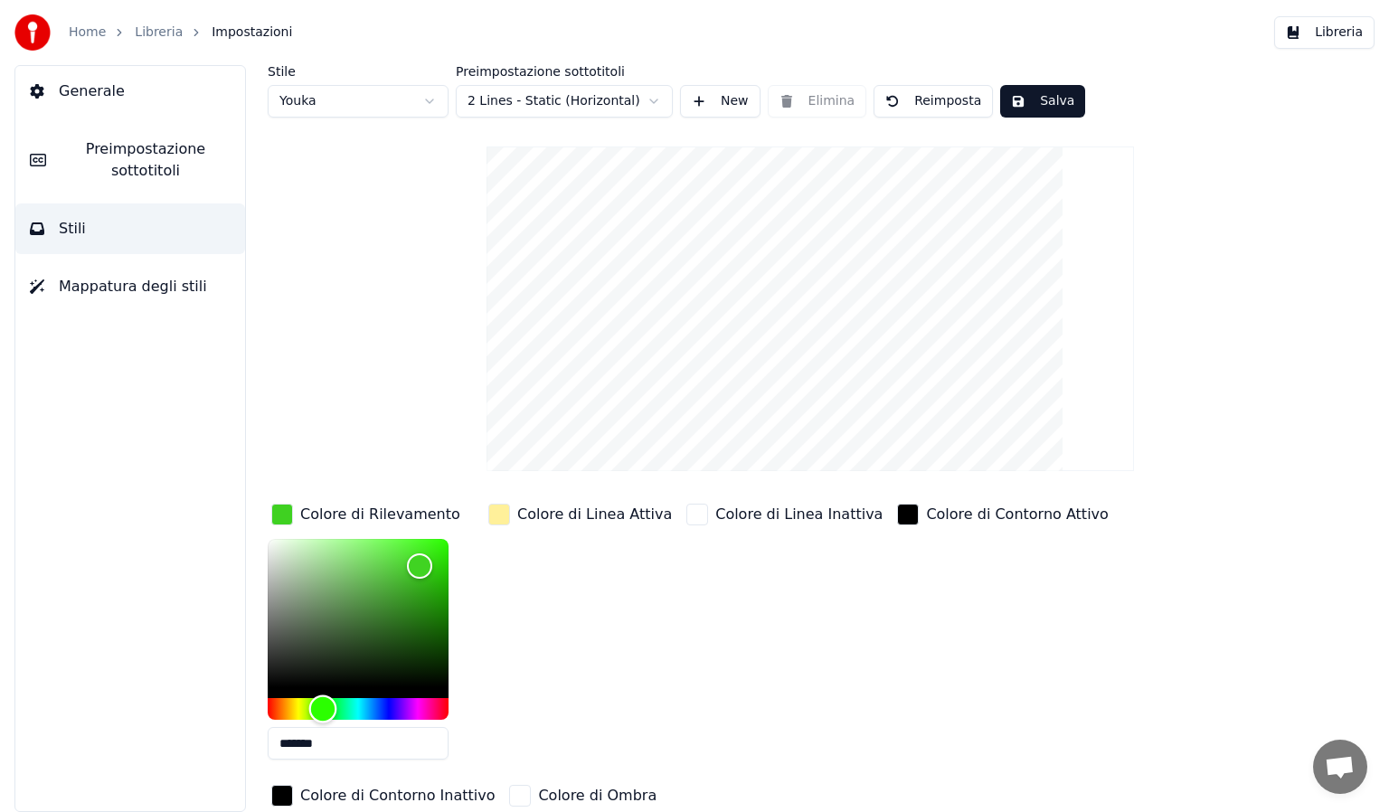 Image resolution: width=1389 pixels, height=812 pixels. What do you see at coordinates (87, 33) in the screenshot?
I see `a: Home` at bounding box center [87, 33].